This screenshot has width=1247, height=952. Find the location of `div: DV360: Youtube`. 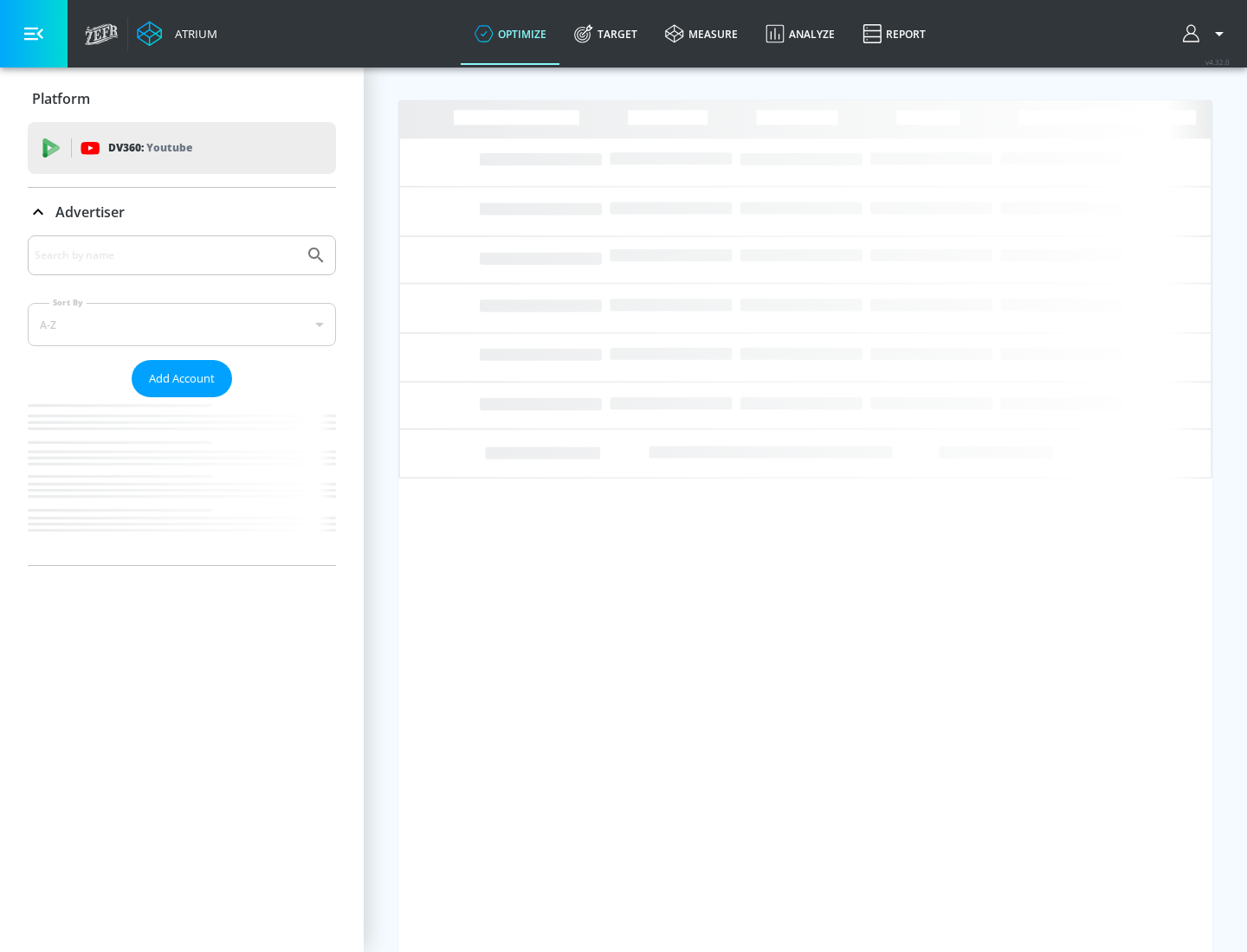

div: DV360: Youtube is located at coordinates (182, 148).